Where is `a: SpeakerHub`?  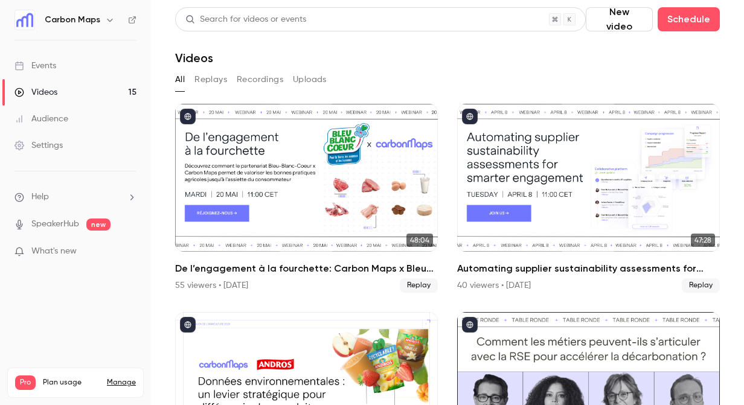 a: SpeakerHub is located at coordinates (55, 224).